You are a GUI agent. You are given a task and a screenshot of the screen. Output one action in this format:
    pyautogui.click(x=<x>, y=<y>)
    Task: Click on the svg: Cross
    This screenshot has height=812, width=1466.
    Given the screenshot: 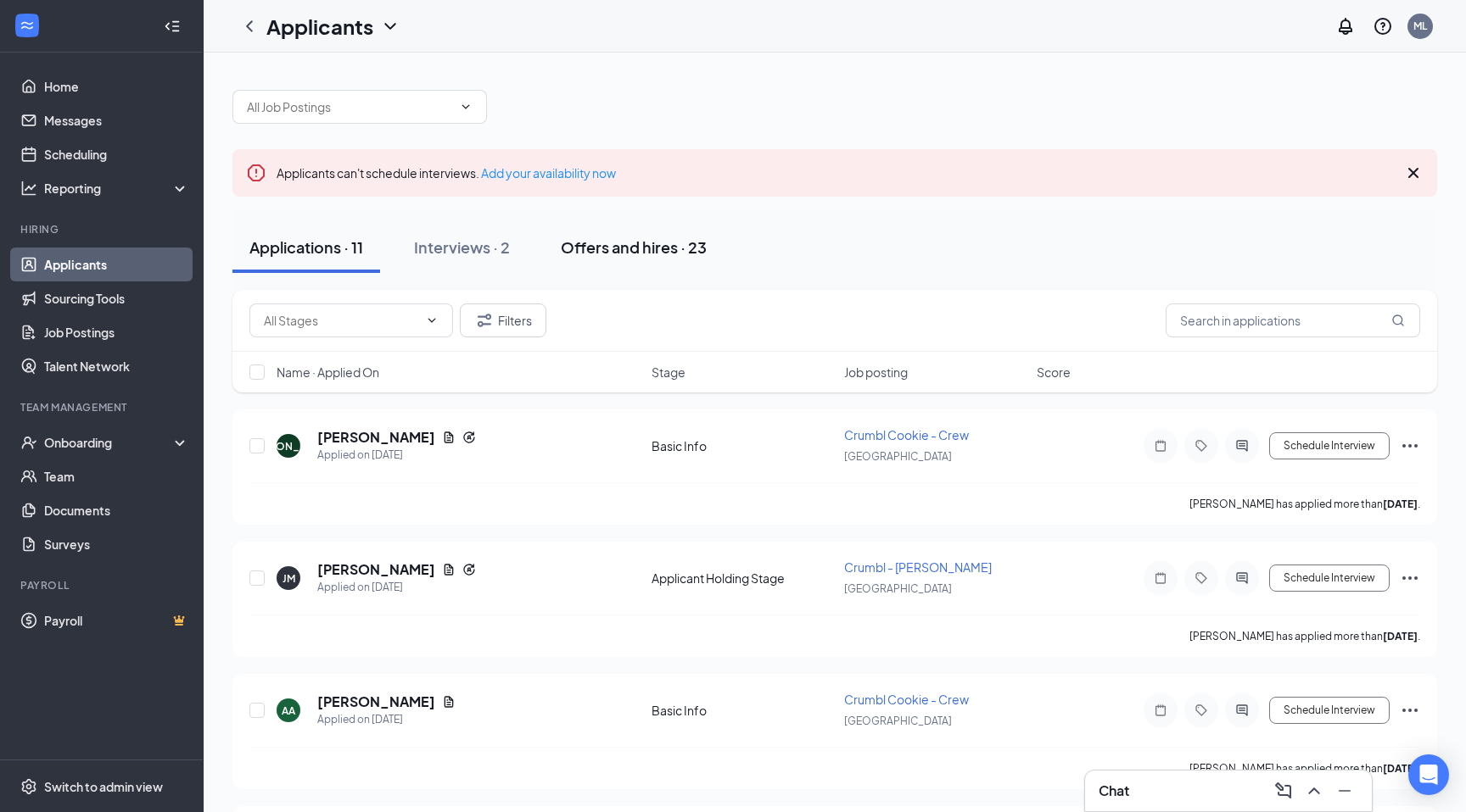 What is the action you would take?
    pyautogui.click(x=1413, y=173)
    